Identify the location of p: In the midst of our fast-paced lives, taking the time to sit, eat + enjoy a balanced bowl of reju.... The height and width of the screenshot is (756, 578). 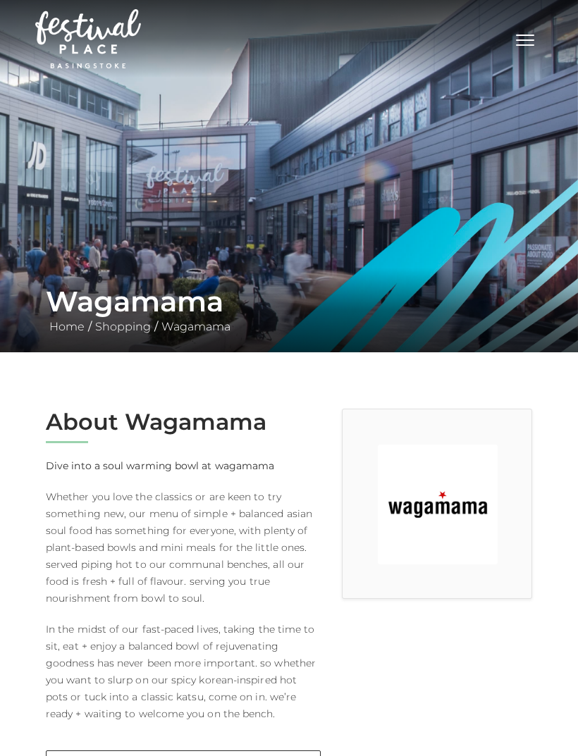
(183, 672).